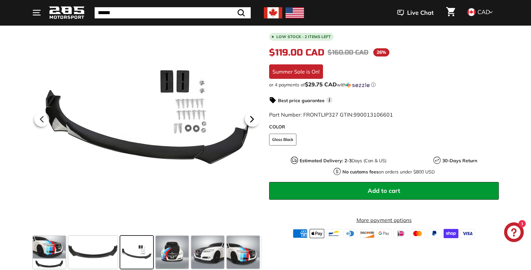 The height and width of the screenshot is (270, 531). Describe the element at coordinates (460, 161) in the screenshot. I see `strong: 30-Days Return` at that location.